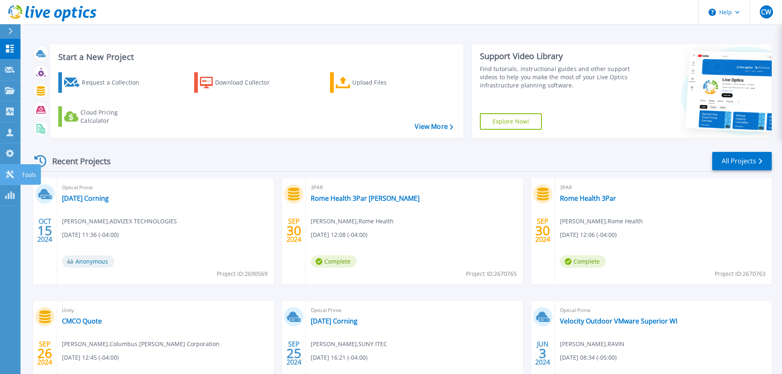 Image resolution: width=782 pixels, height=374 pixels. Describe the element at coordinates (385, 82) in the screenshot. I see `div: Upload Files` at that location.